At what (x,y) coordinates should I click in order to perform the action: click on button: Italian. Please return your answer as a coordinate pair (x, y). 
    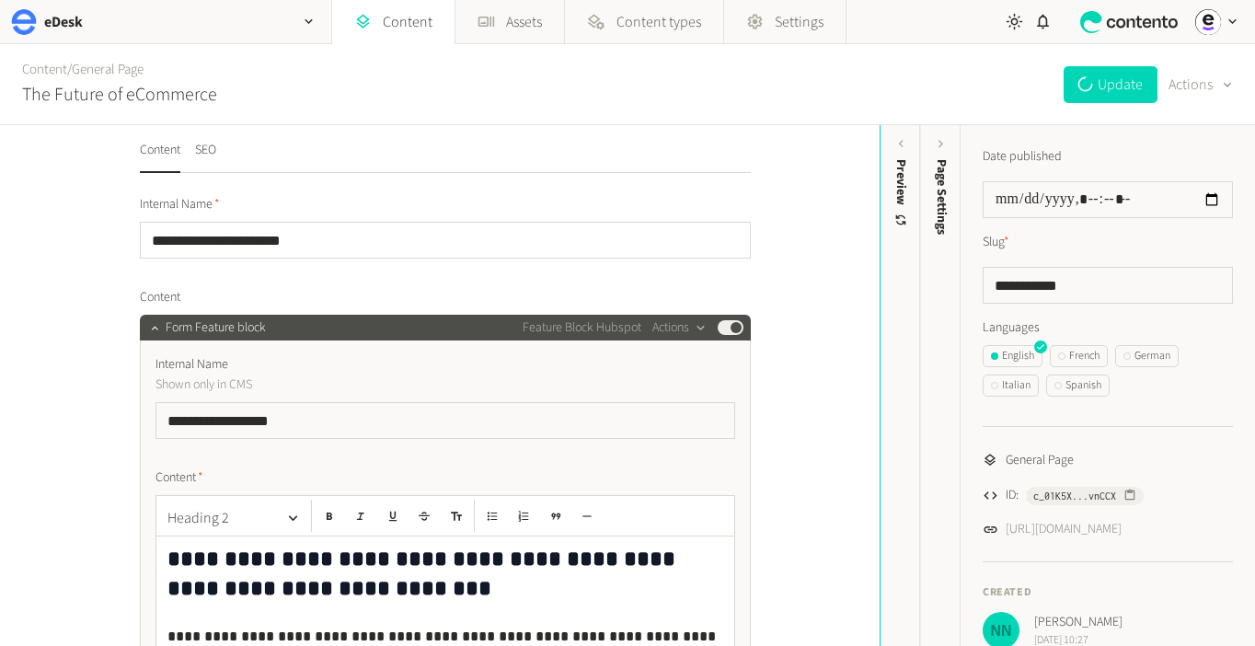
    Looking at the image, I should click on (1011, 386).